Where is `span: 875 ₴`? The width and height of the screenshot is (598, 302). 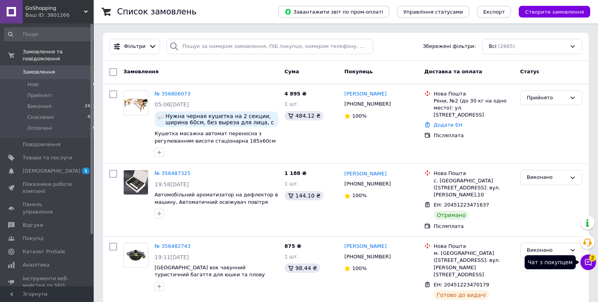
span: 875 ₴ is located at coordinates (293, 246).